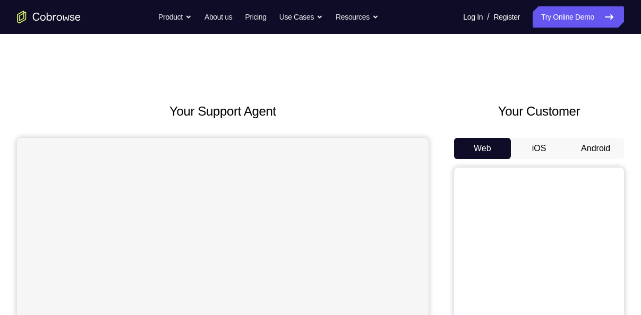 The height and width of the screenshot is (315, 641). I want to click on button: Web, so click(482, 149).